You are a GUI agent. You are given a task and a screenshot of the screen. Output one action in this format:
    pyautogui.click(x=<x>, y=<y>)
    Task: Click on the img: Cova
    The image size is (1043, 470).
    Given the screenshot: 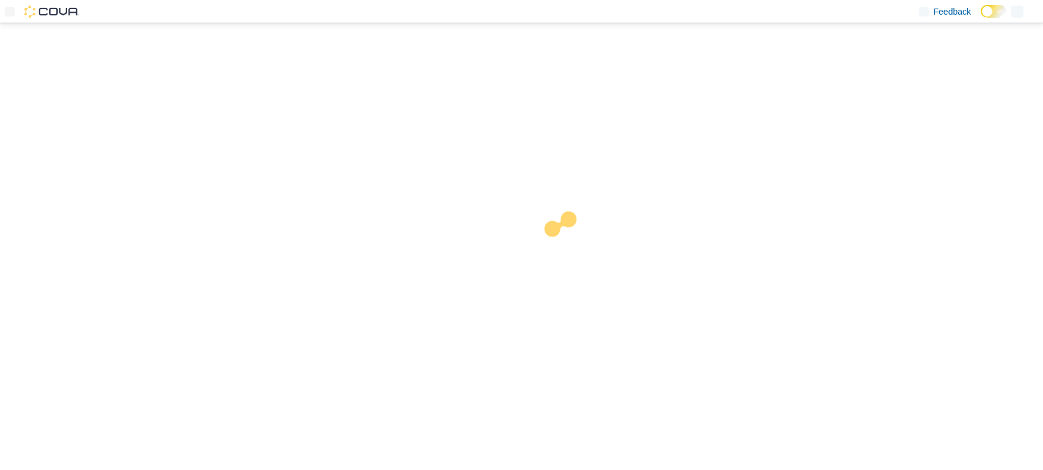 What is the action you would take?
    pyautogui.click(x=52, y=12)
    